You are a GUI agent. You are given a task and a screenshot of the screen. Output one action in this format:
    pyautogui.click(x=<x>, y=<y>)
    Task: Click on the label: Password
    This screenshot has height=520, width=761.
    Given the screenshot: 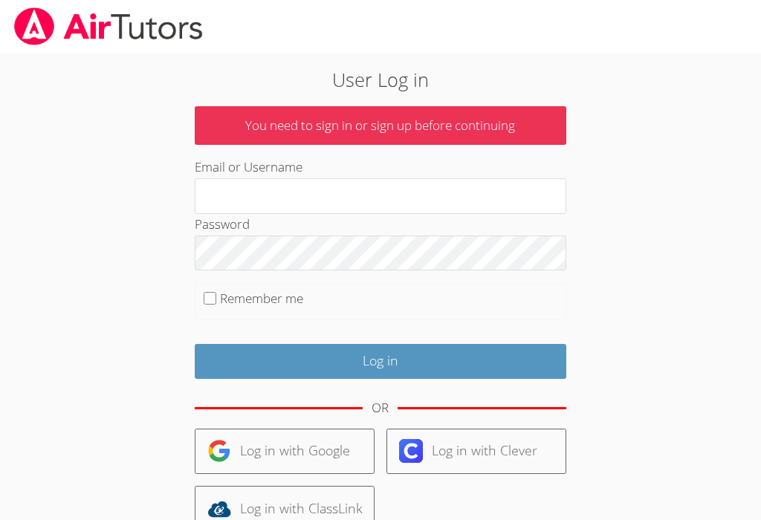 What is the action you would take?
    pyautogui.click(x=222, y=224)
    